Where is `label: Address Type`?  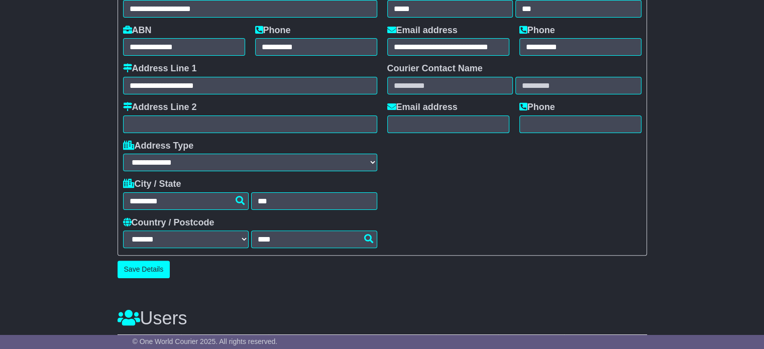
label: Address Type is located at coordinates (158, 146).